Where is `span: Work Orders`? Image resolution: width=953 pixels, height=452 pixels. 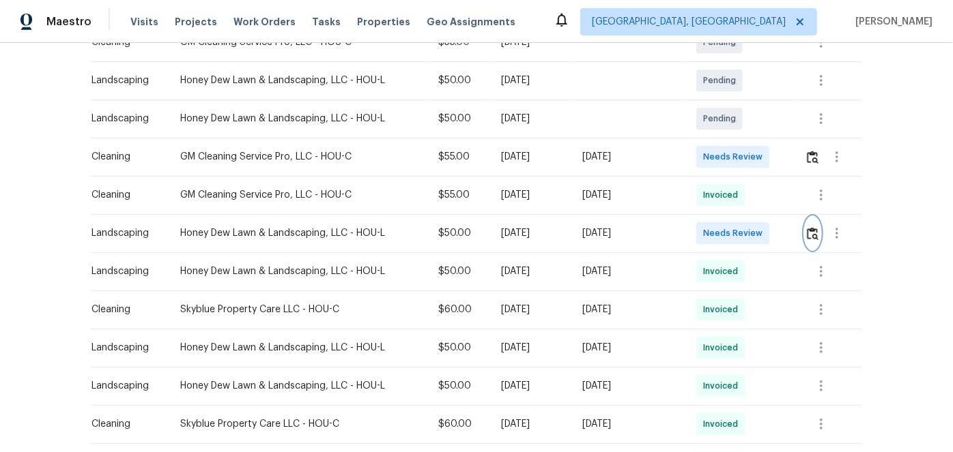
span: Work Orders is located at coordinates (264, 22).